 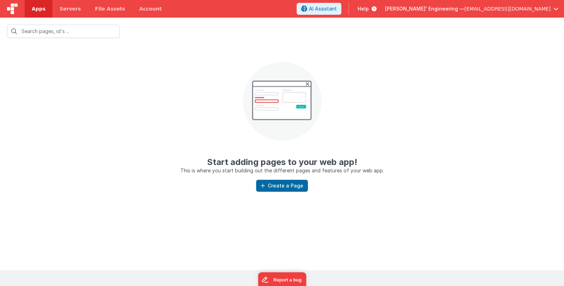 What do you see at coordinates (70, 9) in the screenshot?
I see `span: Servers` at bounding box center [70, 9].